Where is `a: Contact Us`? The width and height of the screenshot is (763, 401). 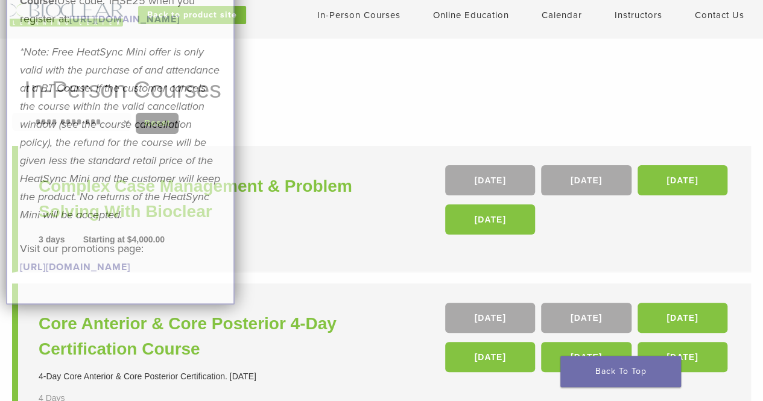 a: Contact Us is located at coordinates (720, 15).